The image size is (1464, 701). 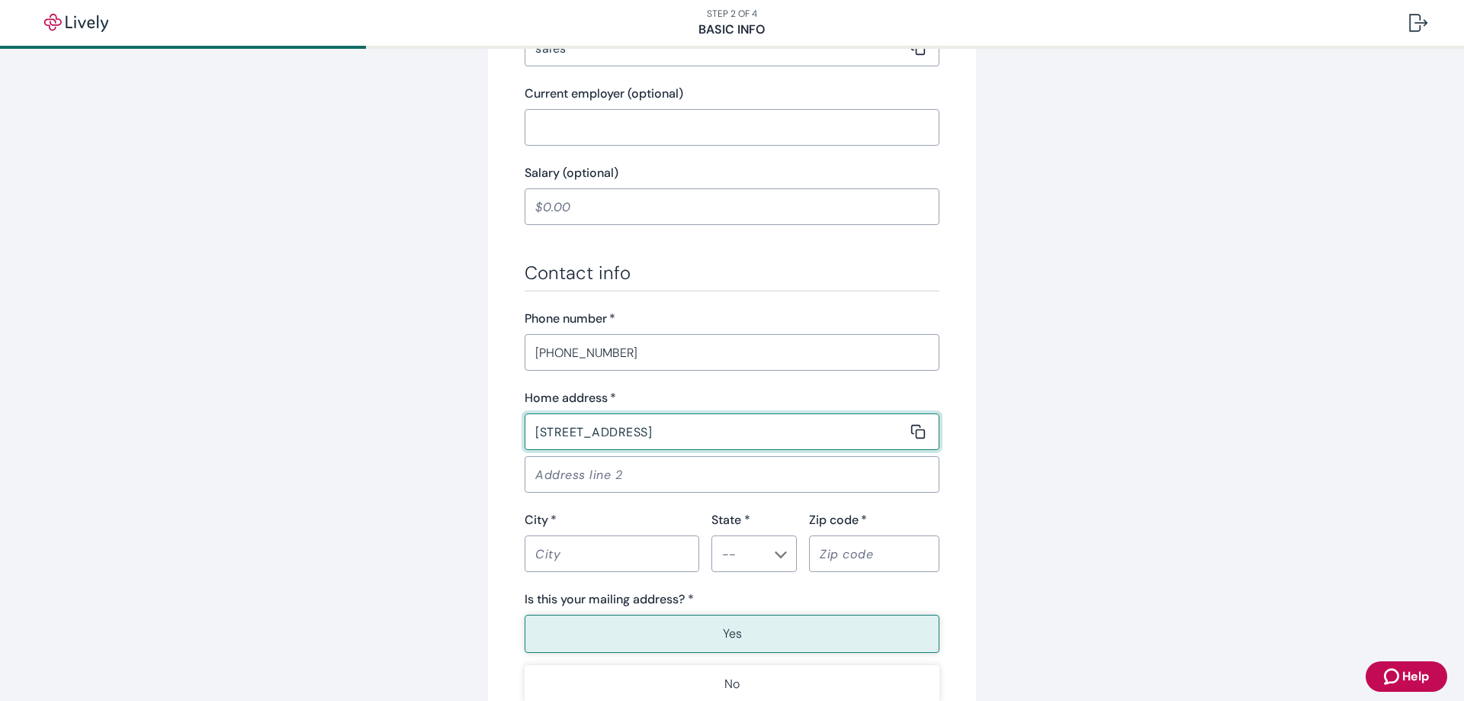 What do you see at coordinates (571, 398) in the screenshot?
I see `label: Home address` at bounding box center [571, 398].